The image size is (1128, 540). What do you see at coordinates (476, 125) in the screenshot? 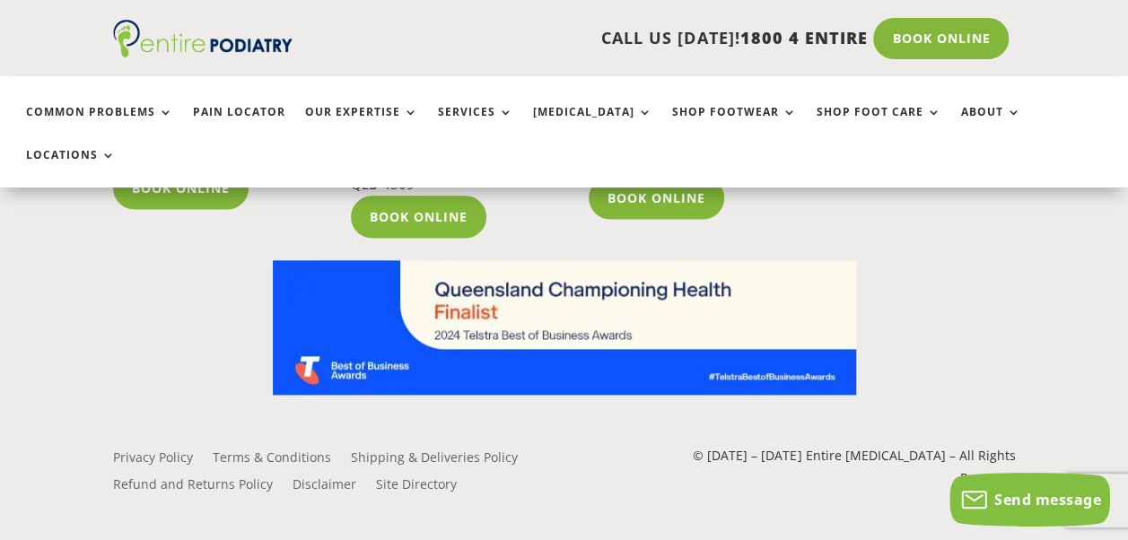
I see `a: Services` at bounding box center [476, 125].